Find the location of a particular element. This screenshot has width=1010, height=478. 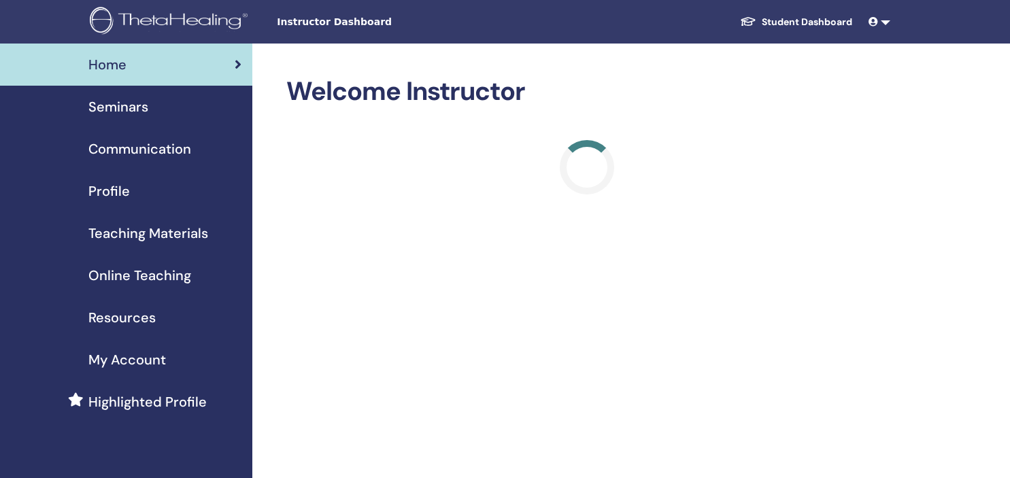

span: Seminars is located at coordinates (118, 107).